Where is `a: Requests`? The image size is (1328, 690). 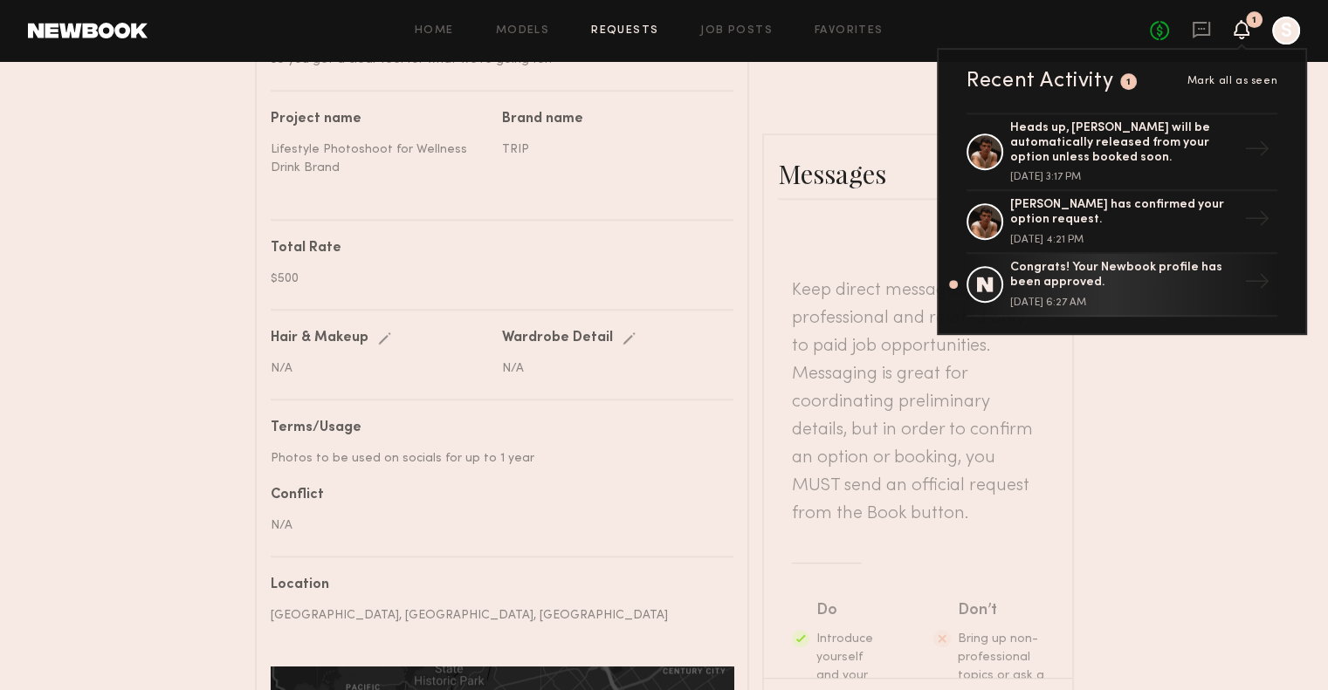 a: Requests is located at coordinates (624, 31).